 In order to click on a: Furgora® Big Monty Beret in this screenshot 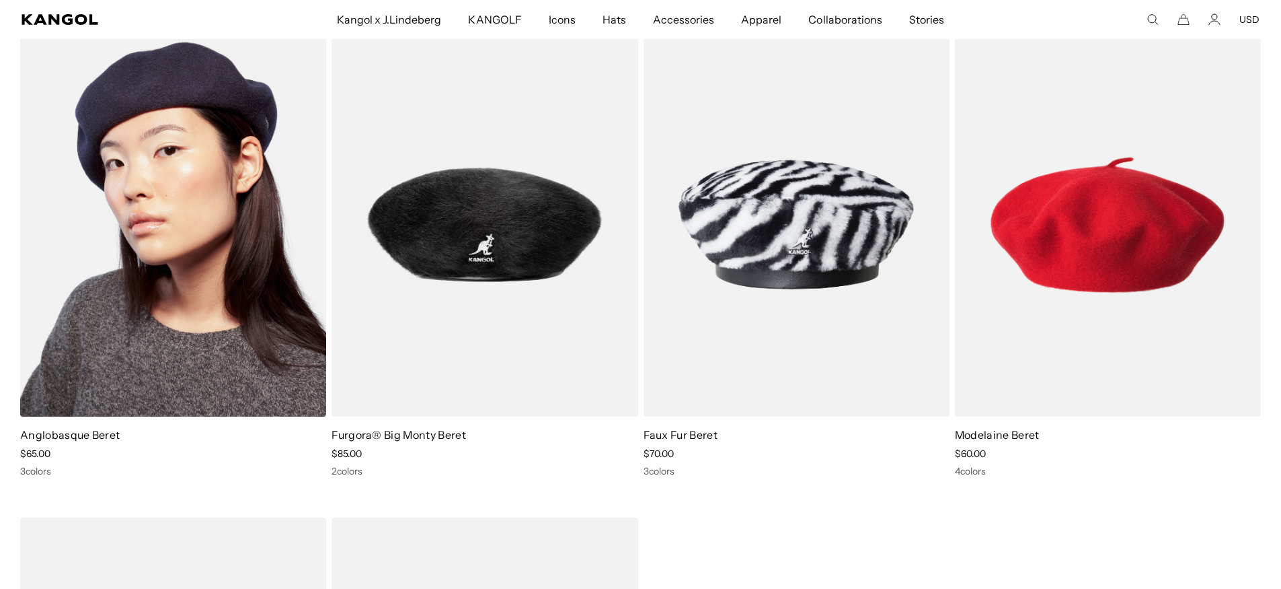, I will do `click(399, 435)`.